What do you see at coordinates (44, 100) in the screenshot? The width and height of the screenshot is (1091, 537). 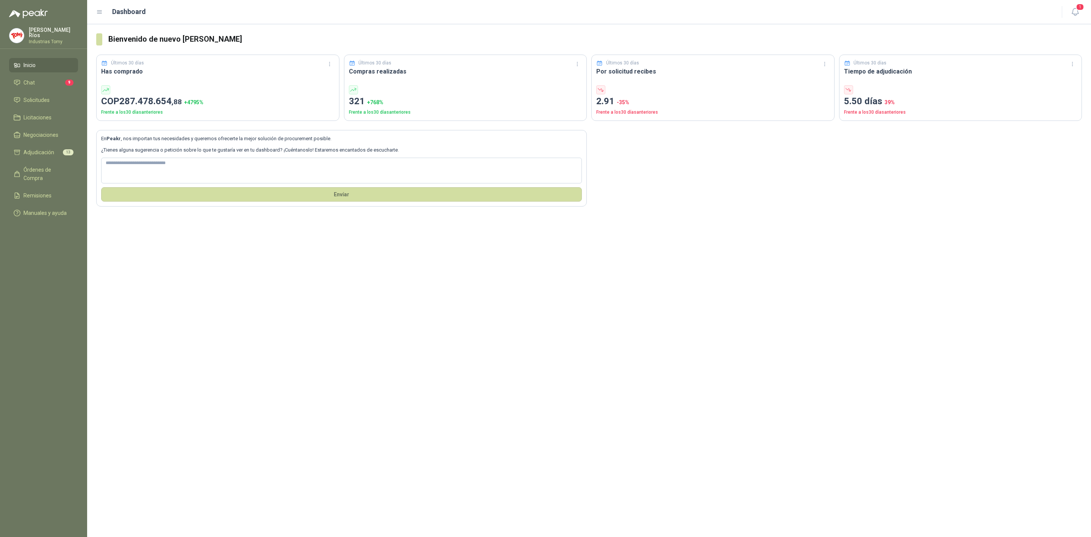 I see `a: Solicitudes` at bounding box center [44, 100].